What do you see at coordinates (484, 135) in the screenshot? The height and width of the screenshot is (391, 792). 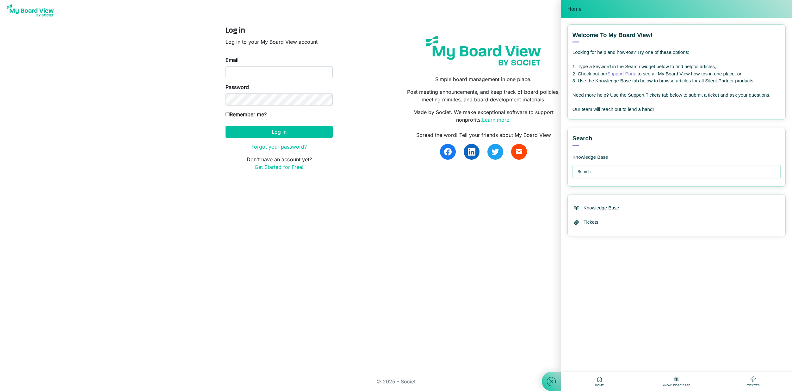 I see `div: Spread the word! Tell your friends about My Board View` at bounding box center [484, 135].